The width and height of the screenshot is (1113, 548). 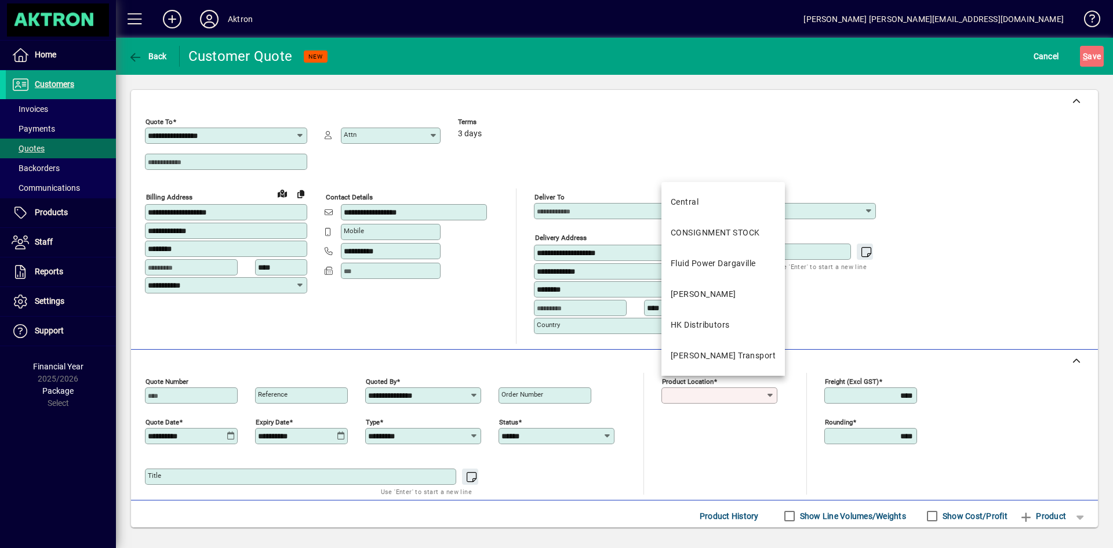 What do you see at coordinates (162, 421) in the screenshot?
I see `mat-label: Quote date` at bounding box center [162, 421].